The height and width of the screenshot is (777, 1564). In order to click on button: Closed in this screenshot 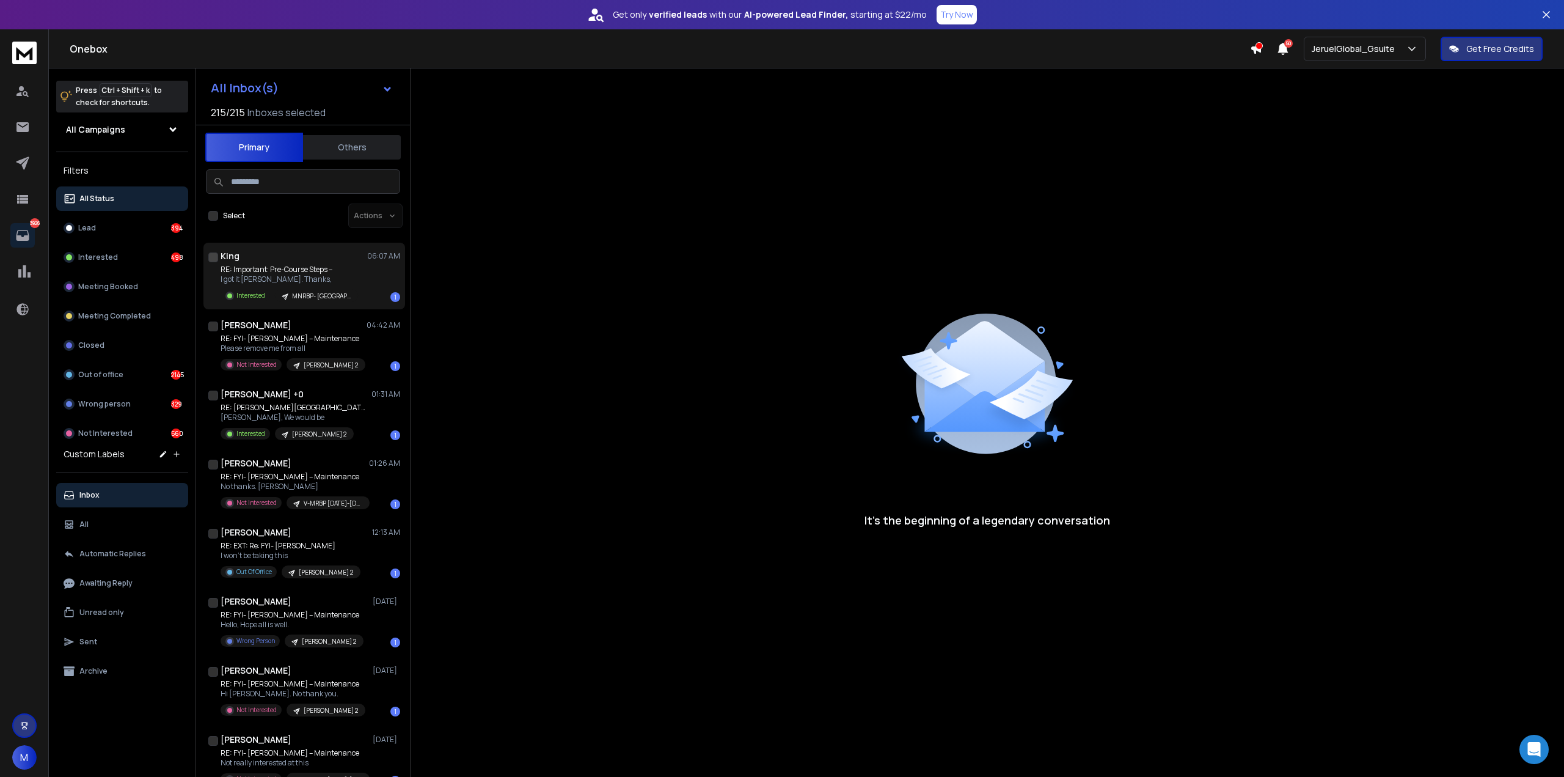, I will do `click(122, 345)`.